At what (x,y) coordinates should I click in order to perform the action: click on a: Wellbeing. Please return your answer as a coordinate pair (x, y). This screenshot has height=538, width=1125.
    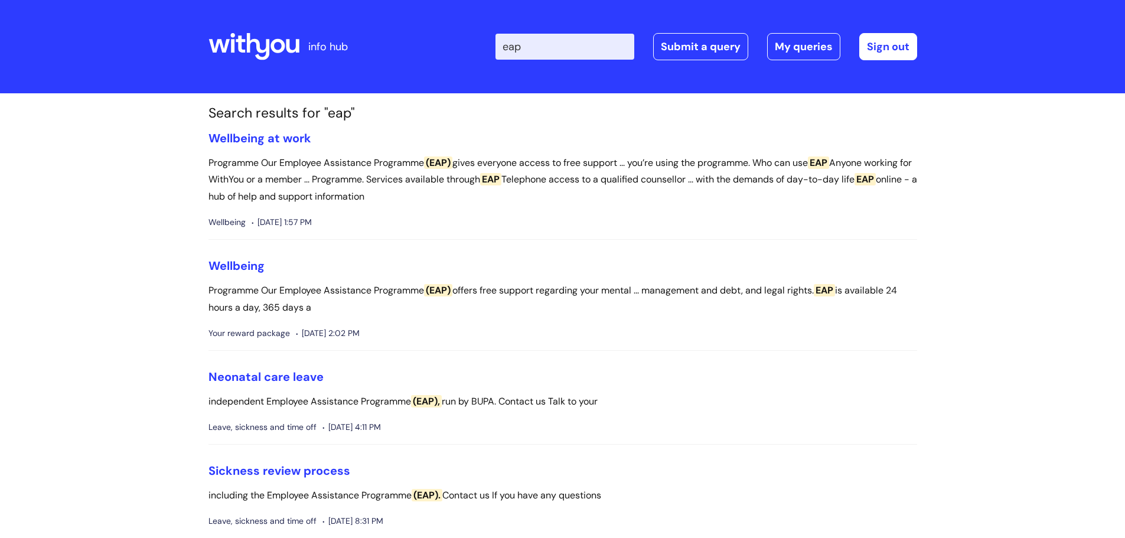
    Looking at the image, I should click on (236, 266).